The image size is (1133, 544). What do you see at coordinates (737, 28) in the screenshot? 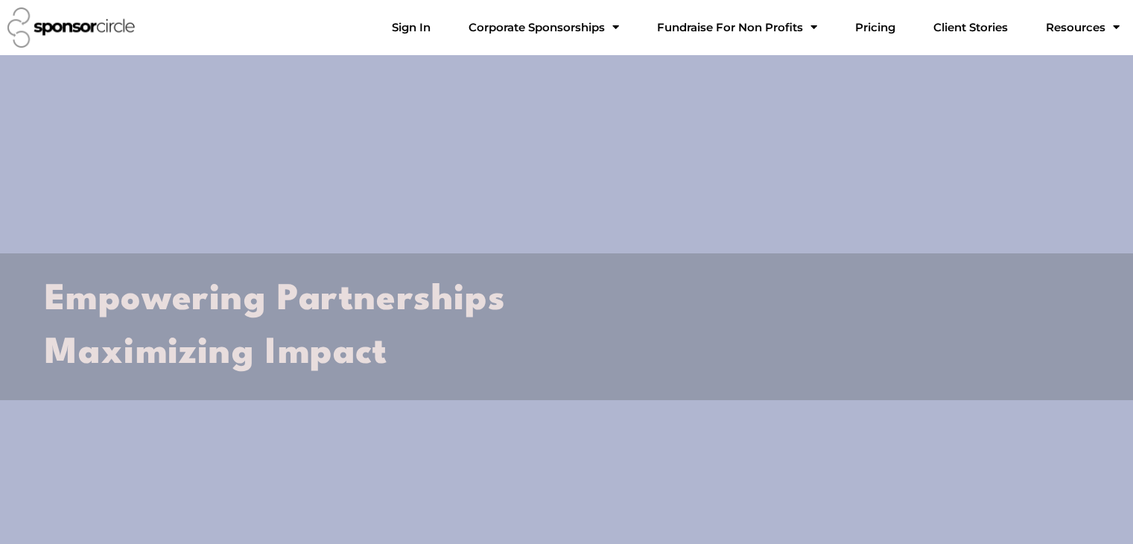
I see `a: Fundraise For Non ProfitsMenu Toggle` at bounding box center [737, 28].